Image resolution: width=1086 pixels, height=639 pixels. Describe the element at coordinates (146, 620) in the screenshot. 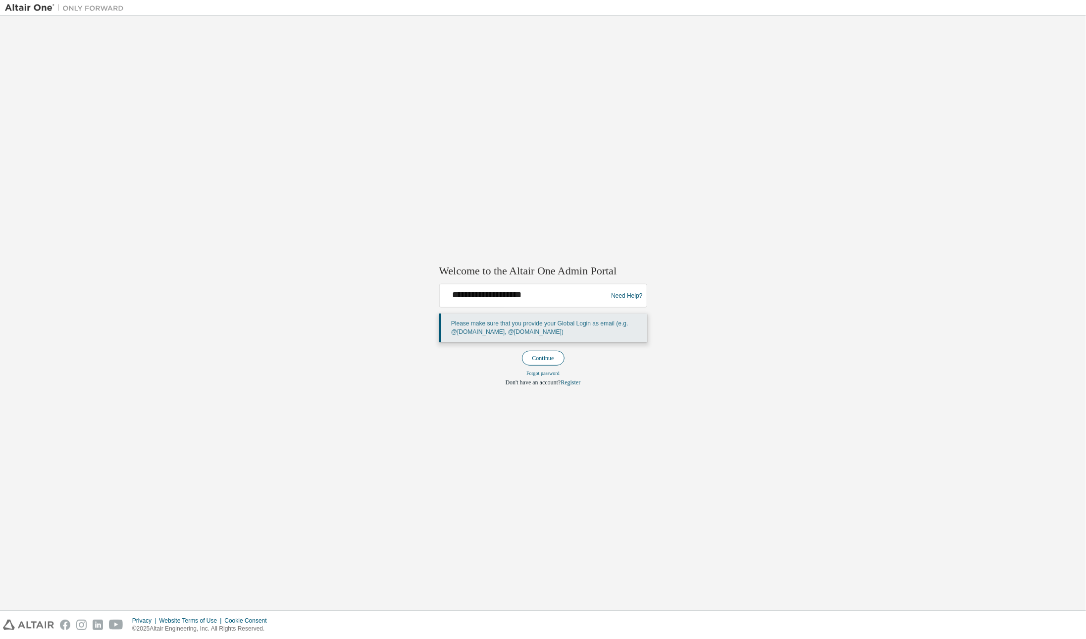

I see `div: Privacy` at that location.